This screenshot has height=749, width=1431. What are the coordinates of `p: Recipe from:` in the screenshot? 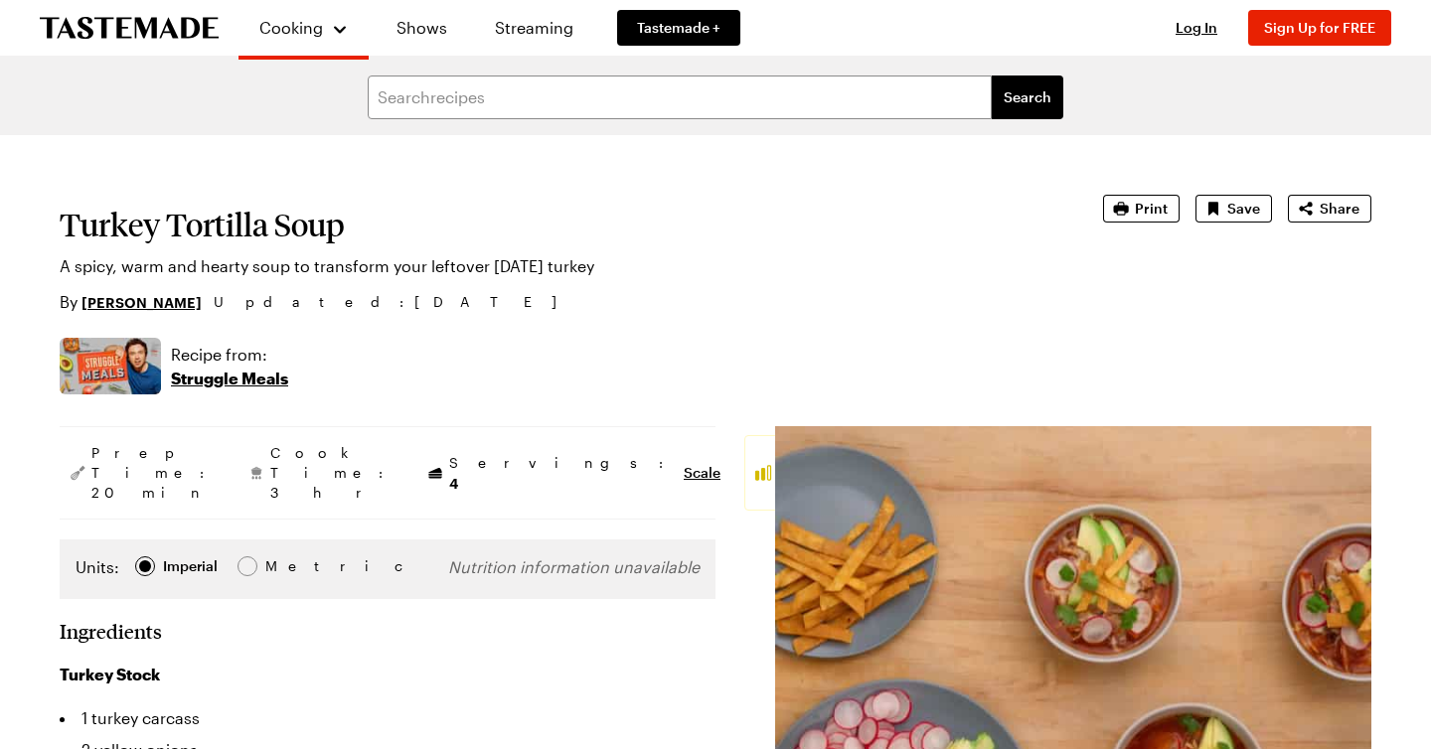 It's located at (230, 355).